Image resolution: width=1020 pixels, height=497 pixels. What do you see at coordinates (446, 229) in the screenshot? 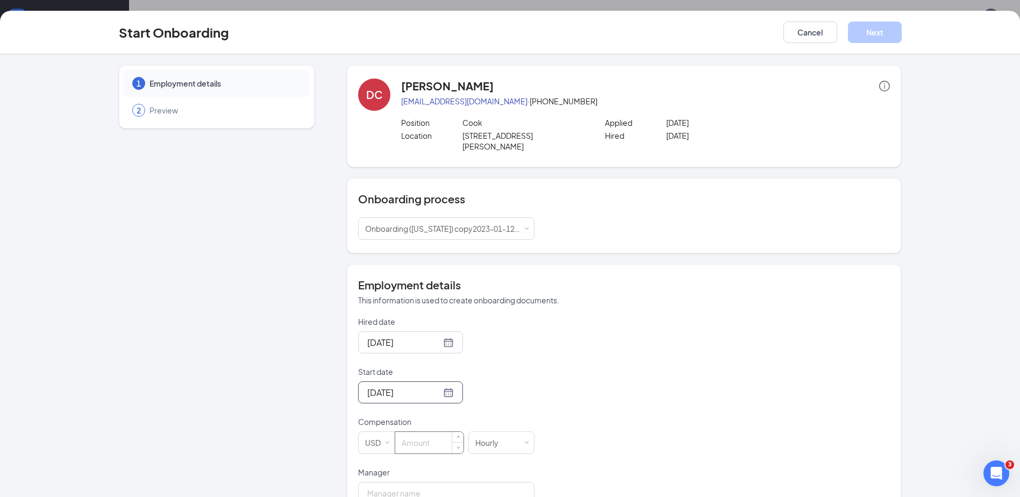
I see `div: [object Object]` at bounding box center [446, 229].